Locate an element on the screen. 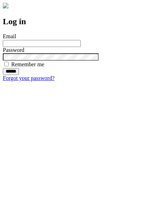  label: Remember me is located at coordinates (28, 64).